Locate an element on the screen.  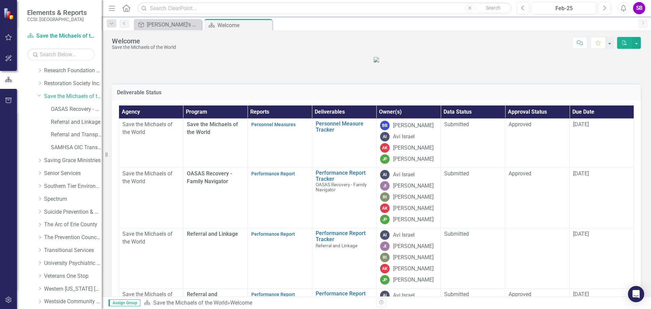
a: University Psychiatric Practice is located at coordinates (73, 263).